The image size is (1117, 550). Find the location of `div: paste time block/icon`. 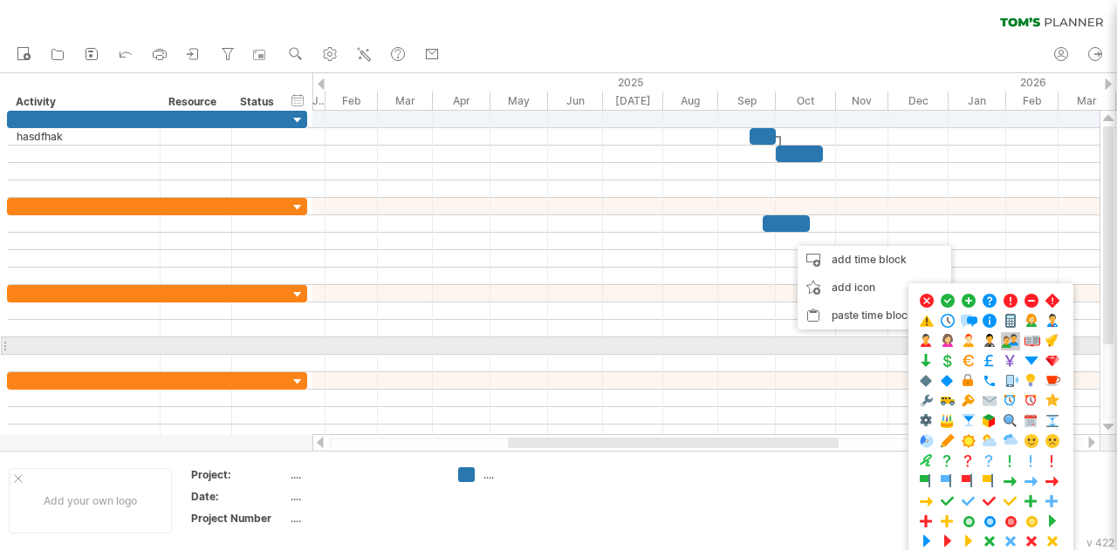

div: paste time block/icon is located at coordinates (874, 316).